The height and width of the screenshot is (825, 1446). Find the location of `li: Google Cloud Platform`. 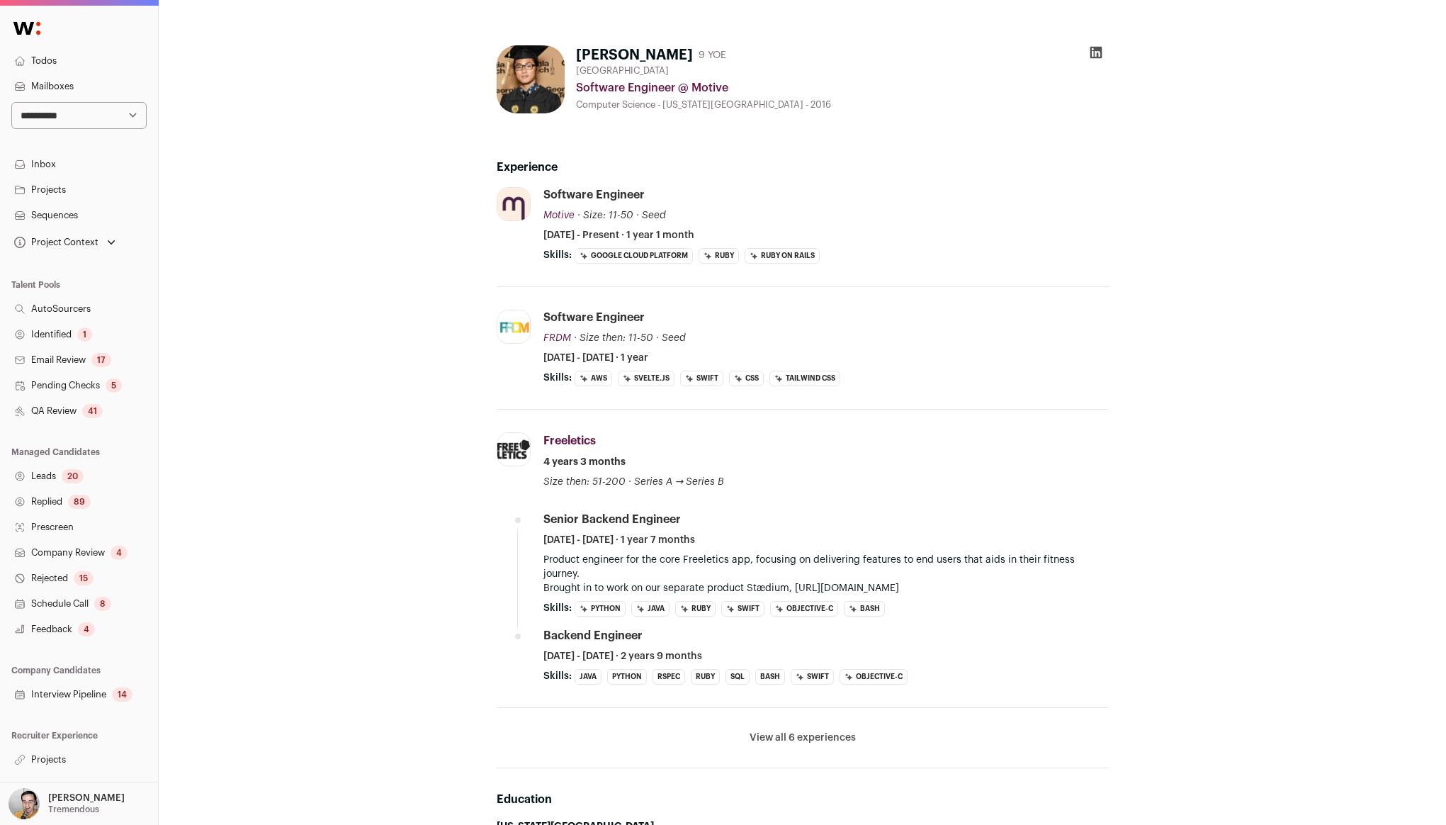

li: Google Cloud Platform is located at coordinates (634, 256).